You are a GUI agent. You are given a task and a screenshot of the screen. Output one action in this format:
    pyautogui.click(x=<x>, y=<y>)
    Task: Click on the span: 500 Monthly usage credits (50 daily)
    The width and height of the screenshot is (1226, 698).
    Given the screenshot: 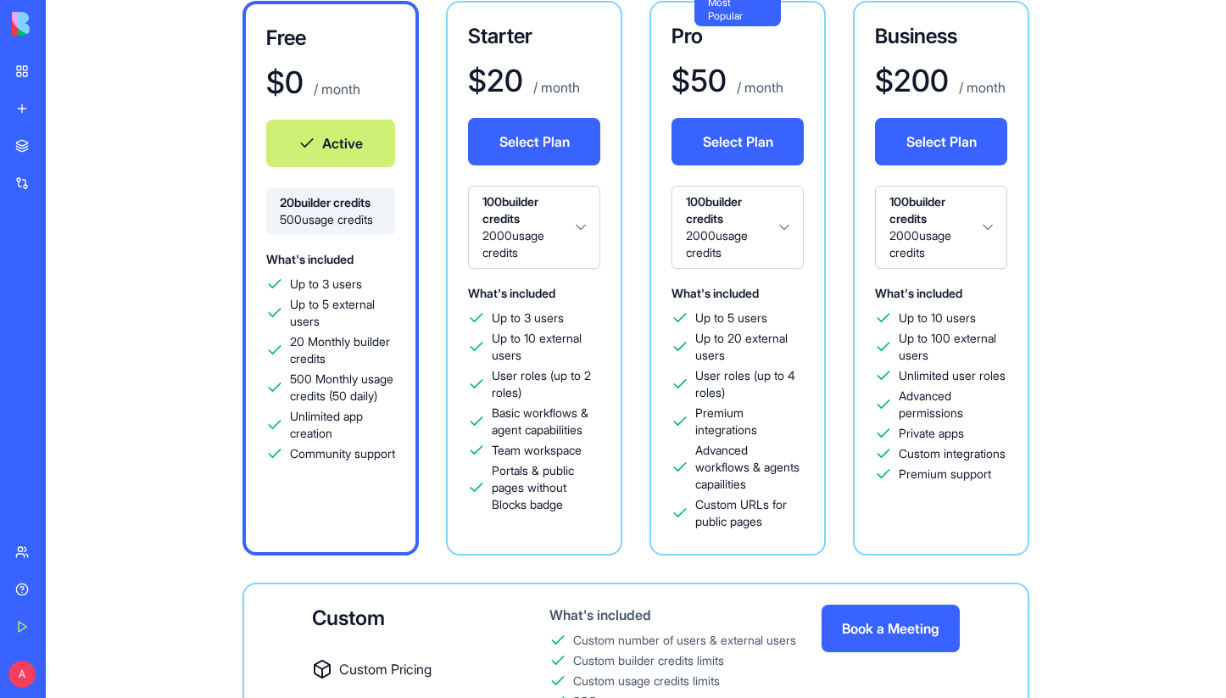 What is the action you would take?
    pyautogui.click(x=342, y=387)
    